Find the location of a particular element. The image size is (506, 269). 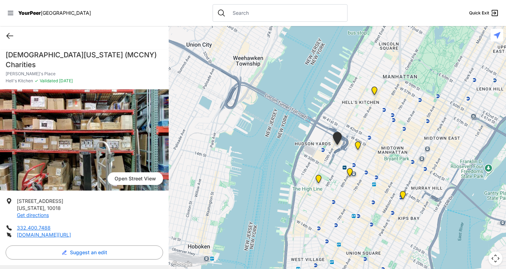

span: 10018 is located at coordinates (54, 208).